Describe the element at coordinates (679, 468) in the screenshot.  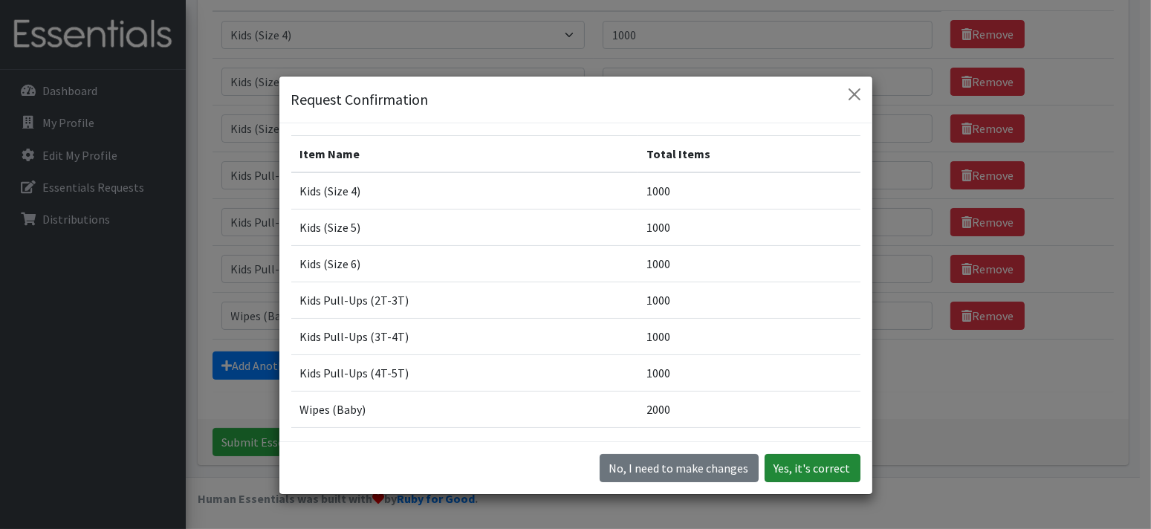
I see `button: No I need to make changes` at that location.